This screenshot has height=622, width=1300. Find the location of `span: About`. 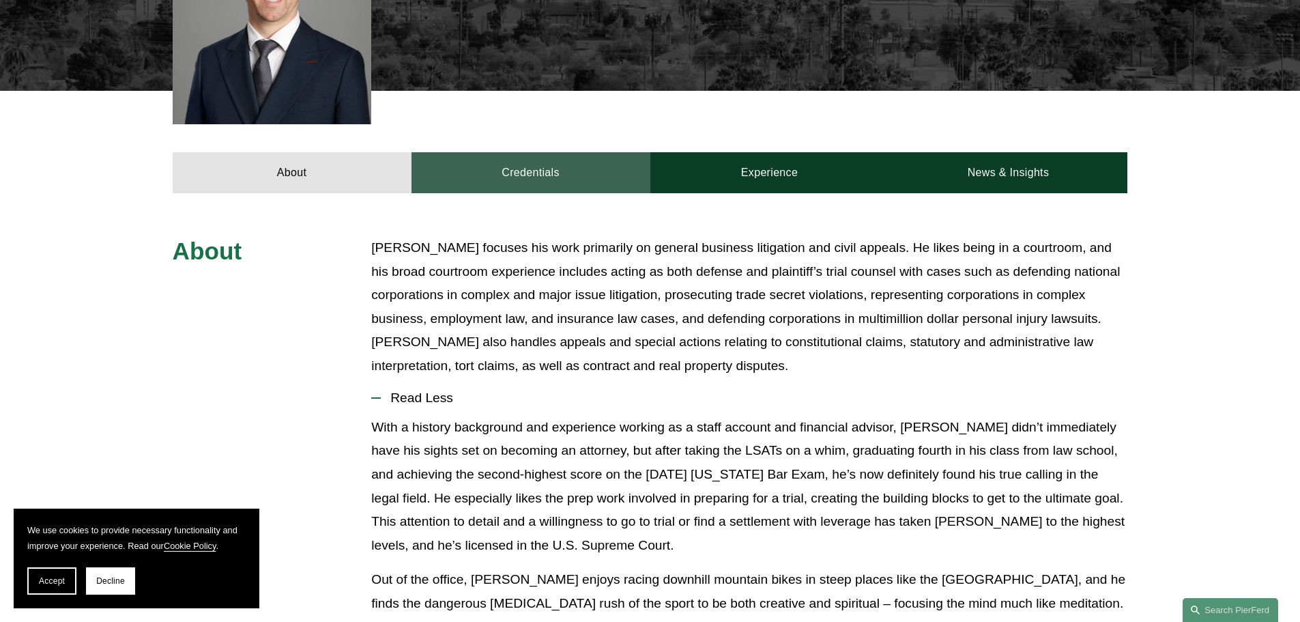

span: About is located at coordinates (208, 251).